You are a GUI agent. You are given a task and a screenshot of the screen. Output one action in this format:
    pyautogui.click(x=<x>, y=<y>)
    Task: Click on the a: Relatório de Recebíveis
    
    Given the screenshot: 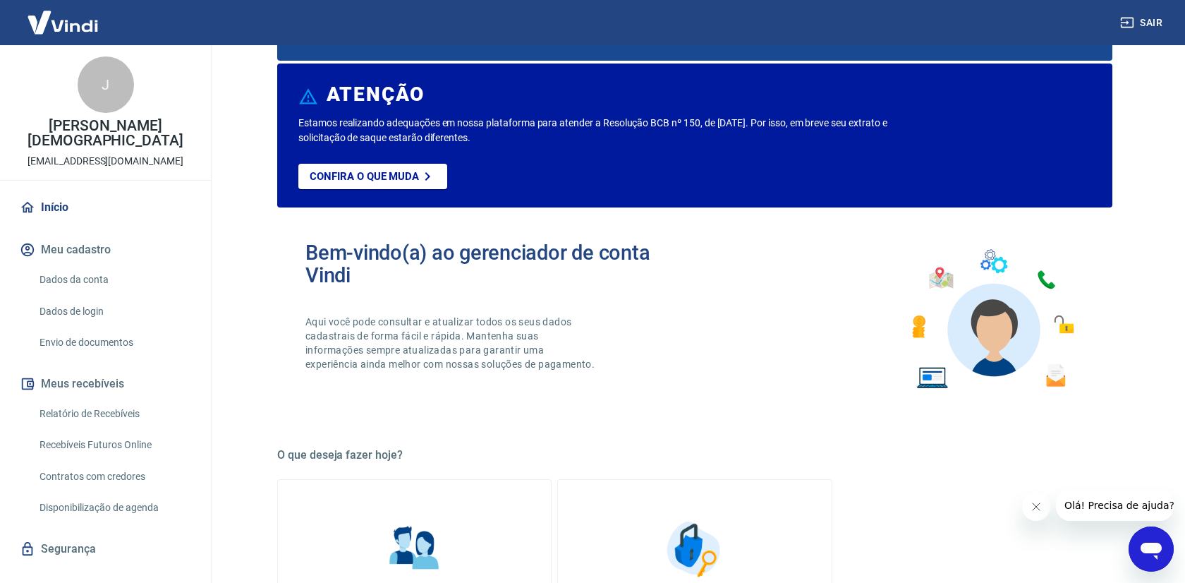 What is the action you would take?
    pyautogui.click(x=114, y=413)
    